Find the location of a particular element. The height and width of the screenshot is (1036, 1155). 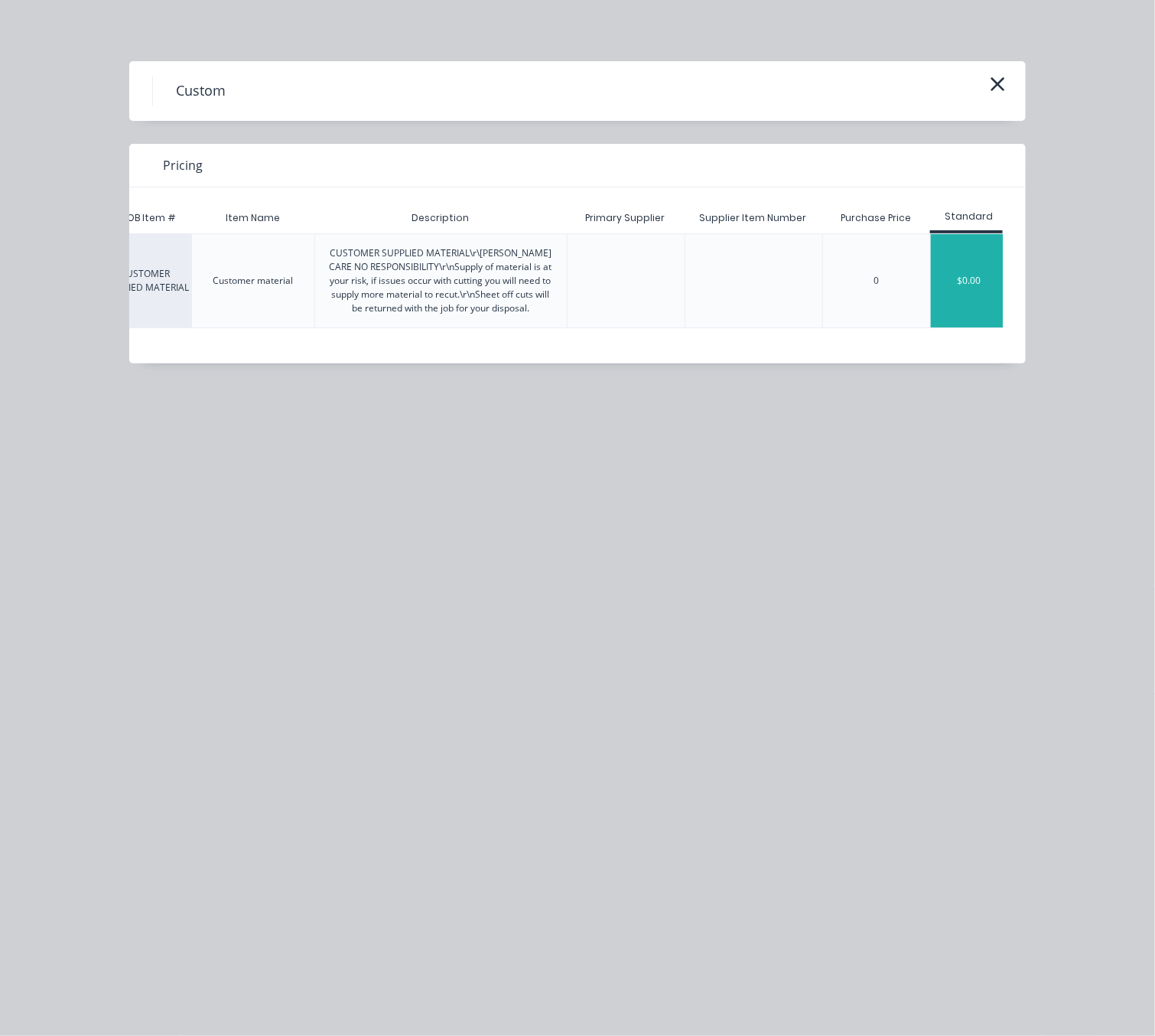

span: Pricing is located at coordinates (183, 166).